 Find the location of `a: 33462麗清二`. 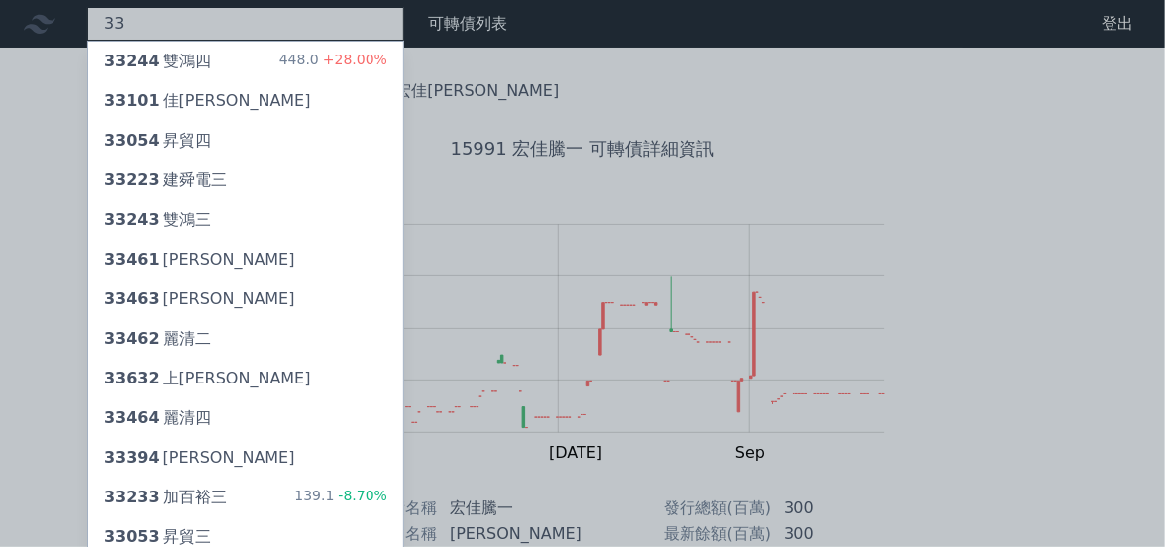

a: 33462麗清二 is located at coordinates (246, 339).